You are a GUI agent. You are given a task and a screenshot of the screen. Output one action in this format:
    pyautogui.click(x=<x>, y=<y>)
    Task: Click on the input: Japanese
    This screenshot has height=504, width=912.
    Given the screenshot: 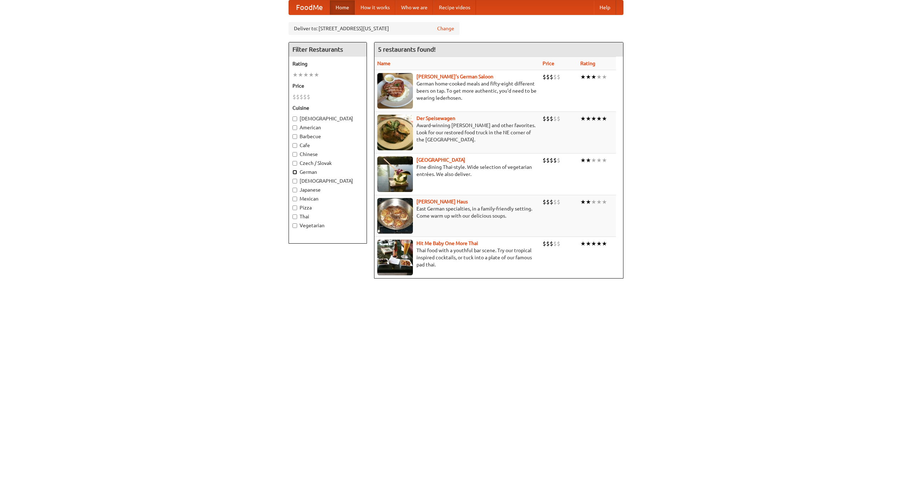 What is the action you would take?
    pyautogui.click(x=295, y=190)
    